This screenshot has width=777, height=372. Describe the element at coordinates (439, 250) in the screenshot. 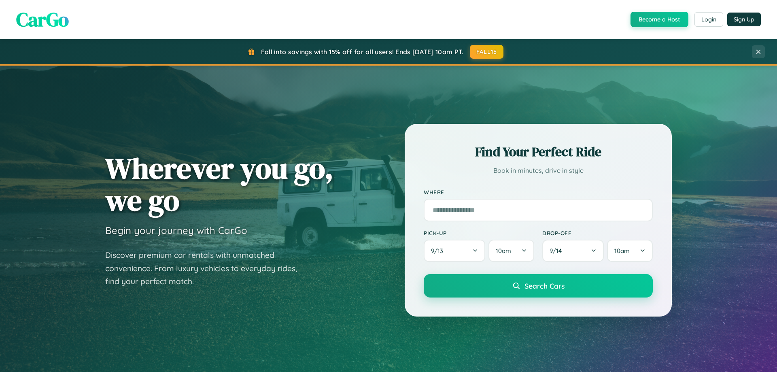

I see `span: 9 / 13` at that location.